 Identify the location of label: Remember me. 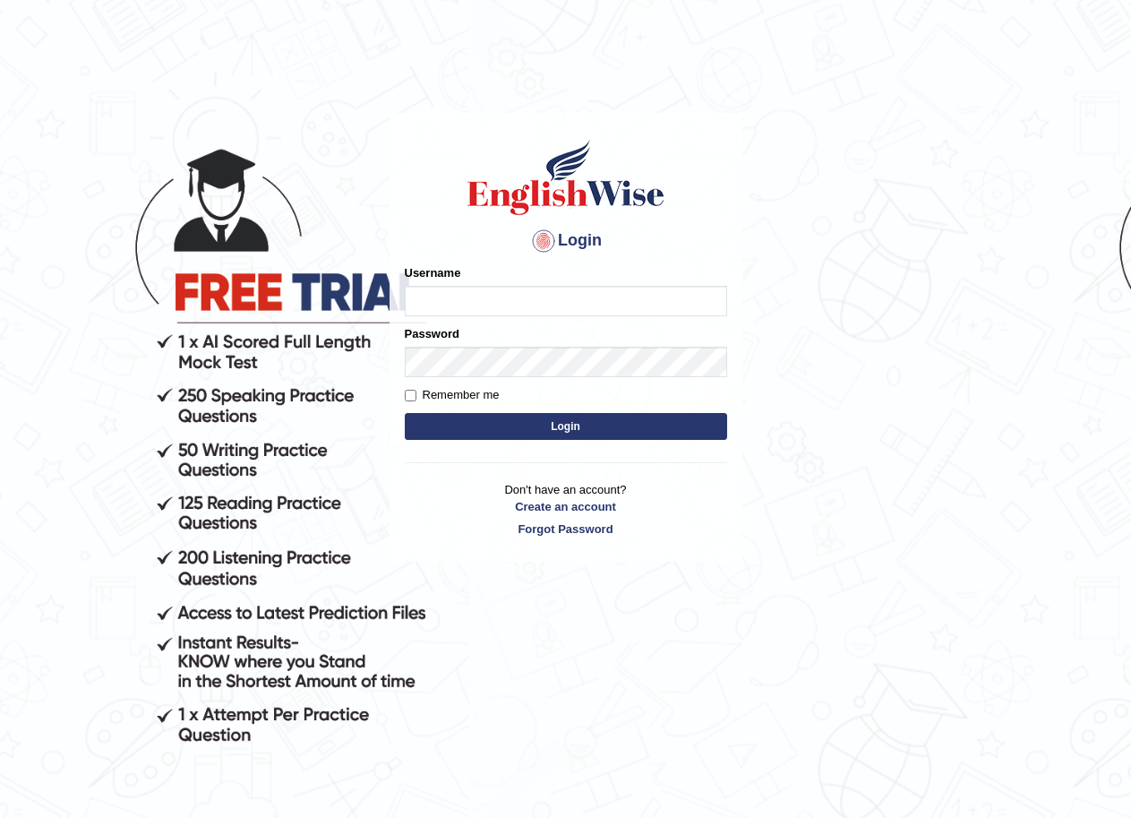
(452, 395).